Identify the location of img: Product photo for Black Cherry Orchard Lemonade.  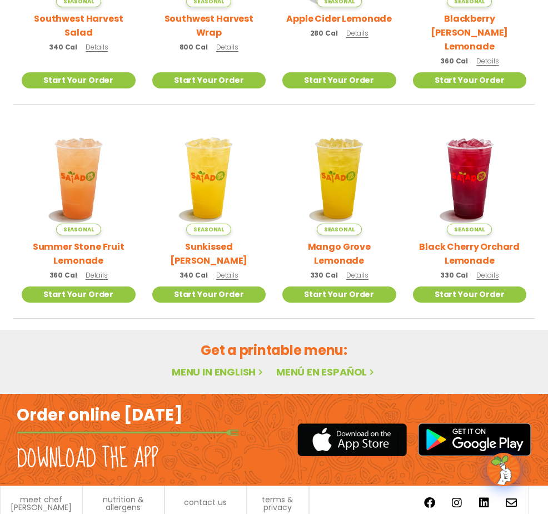
(470, 178).